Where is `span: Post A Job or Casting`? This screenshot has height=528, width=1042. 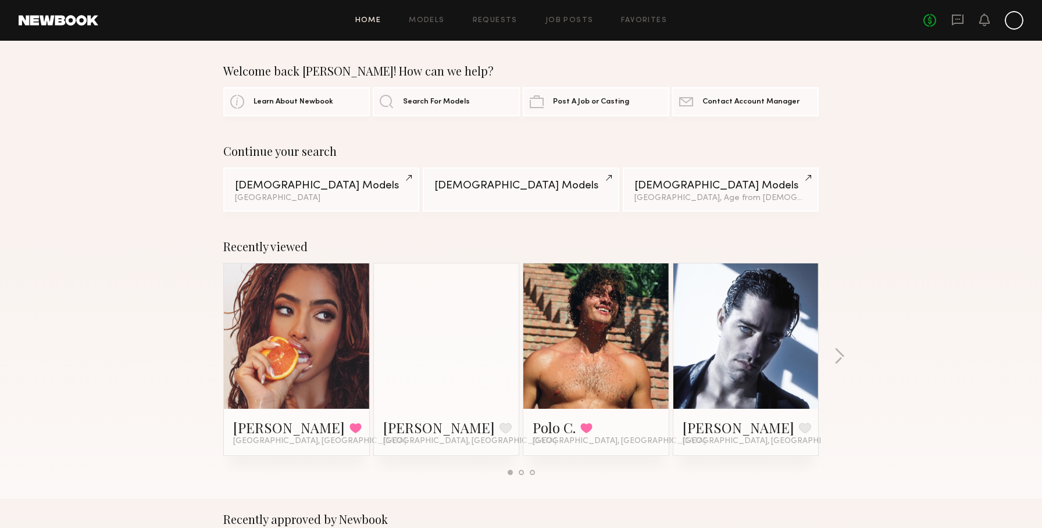 span: Post A Job or Casting is located at coordinates (591, 102).